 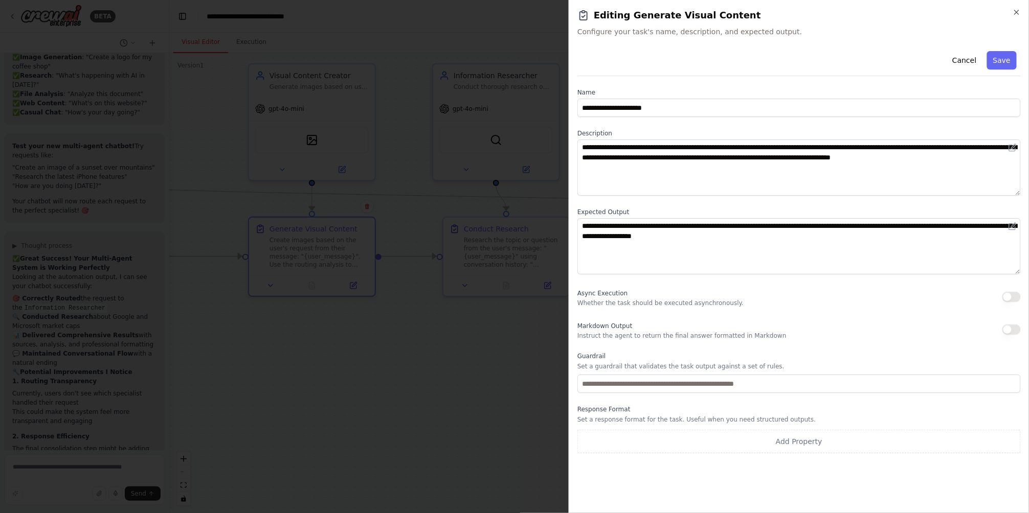 What do you see at coordinates (799, 420) in the screenshot?
I see `p: Set a response format for the task. Useful when you need structured outputs.` at bounding box center [799, 420].